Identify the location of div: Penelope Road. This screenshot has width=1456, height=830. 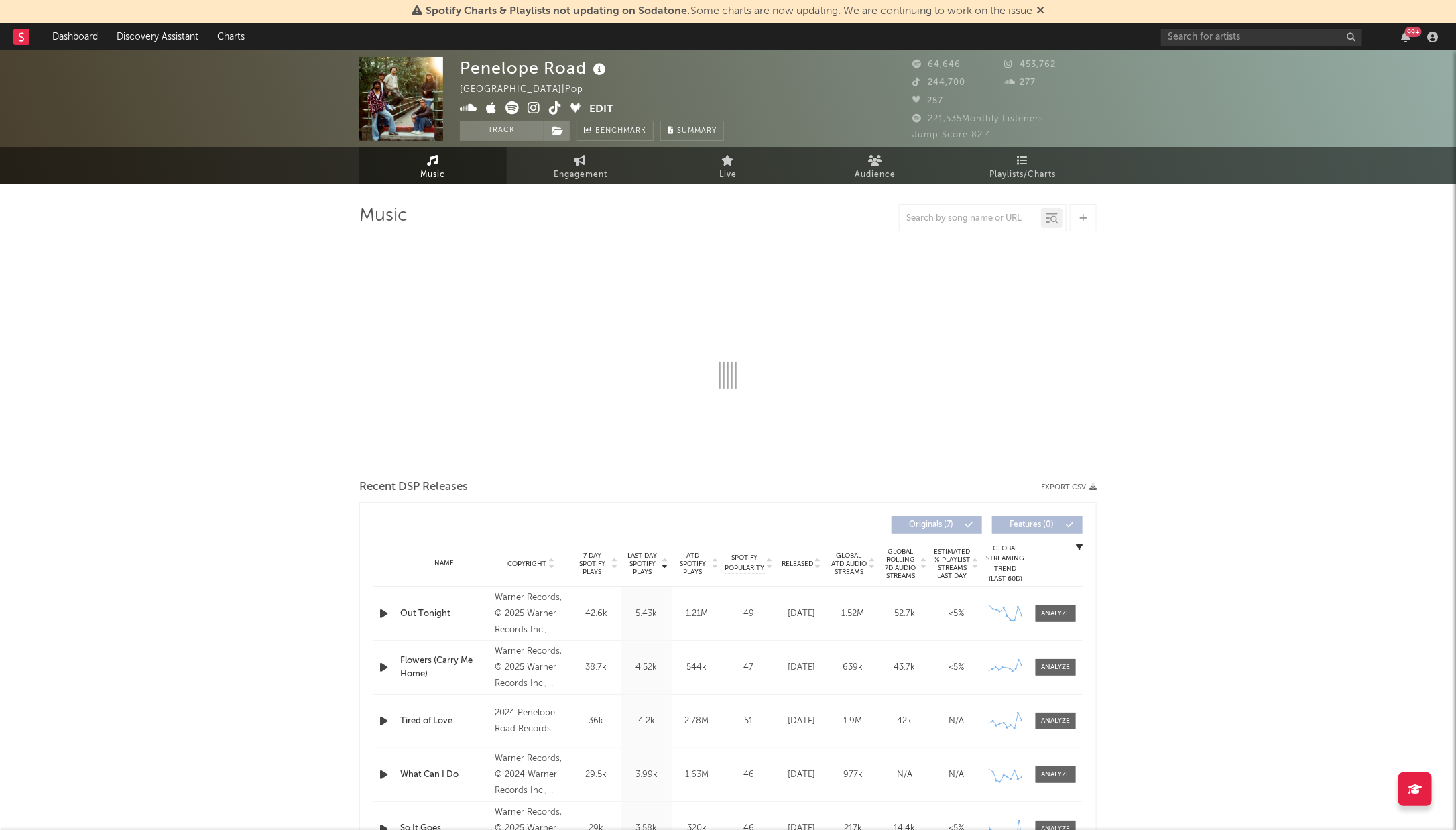
(534, 68).